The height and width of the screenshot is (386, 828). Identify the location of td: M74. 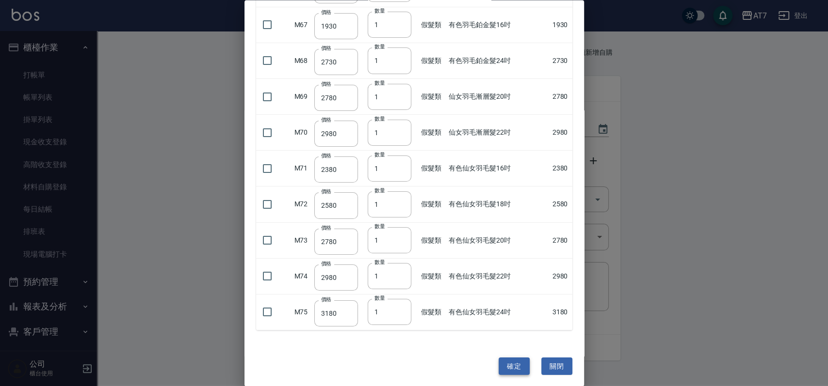
(302, 276).